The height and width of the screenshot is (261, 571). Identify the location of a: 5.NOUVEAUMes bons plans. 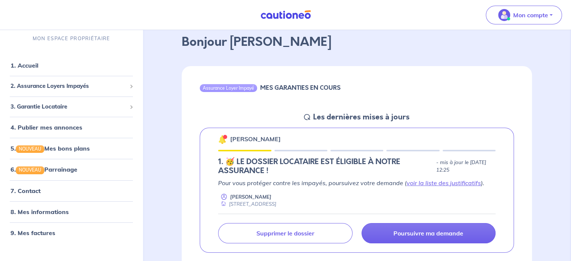
(50, 149).